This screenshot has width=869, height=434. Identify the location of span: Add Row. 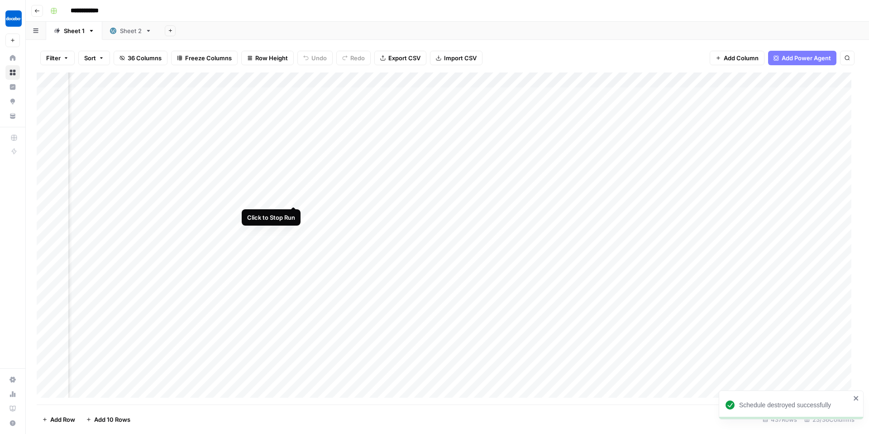
(62, 419).